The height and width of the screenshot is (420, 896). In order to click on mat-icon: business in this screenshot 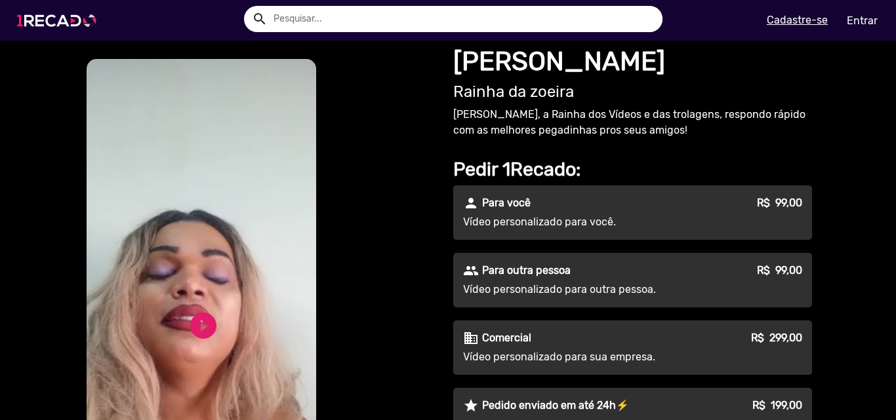, I will do `click(471, 338)`.